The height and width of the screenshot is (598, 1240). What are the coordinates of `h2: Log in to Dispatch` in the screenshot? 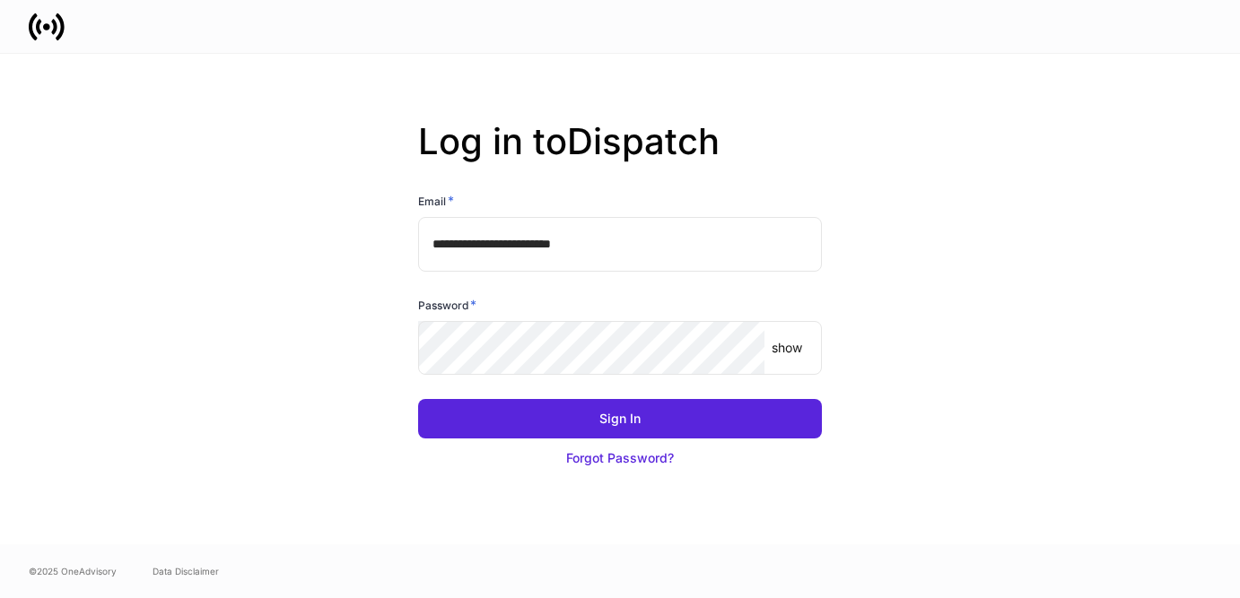 It's located at (620, 156).